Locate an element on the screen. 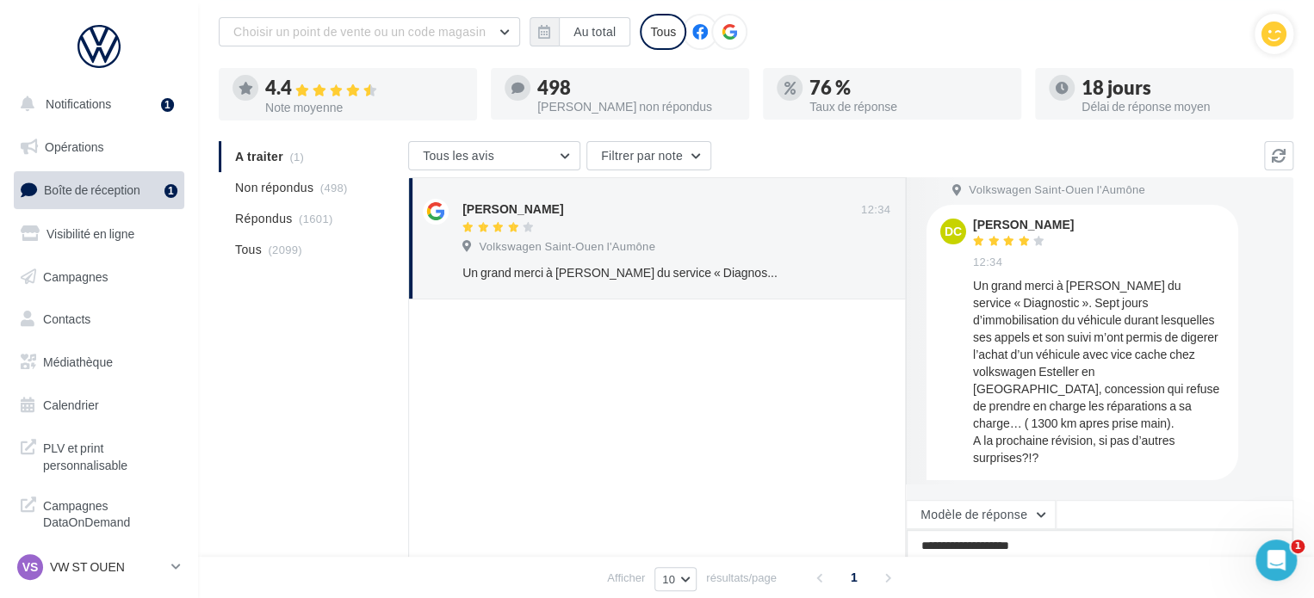 The width and height of the screenshot is (1314, 598). span: DC is located at coordinates (953, 232).